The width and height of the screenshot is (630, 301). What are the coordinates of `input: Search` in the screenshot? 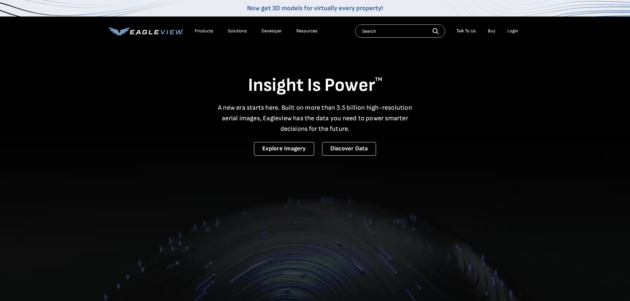 It's located at (400, 31).